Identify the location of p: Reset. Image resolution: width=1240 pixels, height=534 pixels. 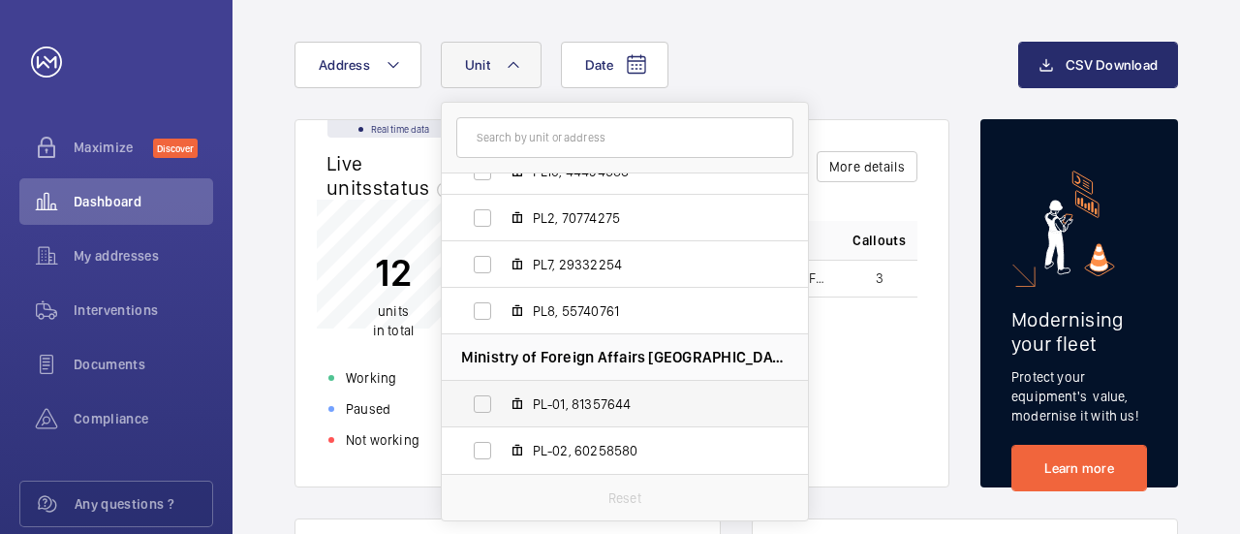
(625, 498).